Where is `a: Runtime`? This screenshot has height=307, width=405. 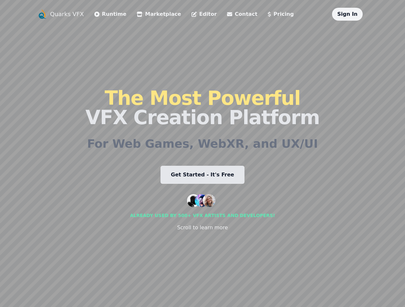 a: Runtime is located at coordinates (110, 14).